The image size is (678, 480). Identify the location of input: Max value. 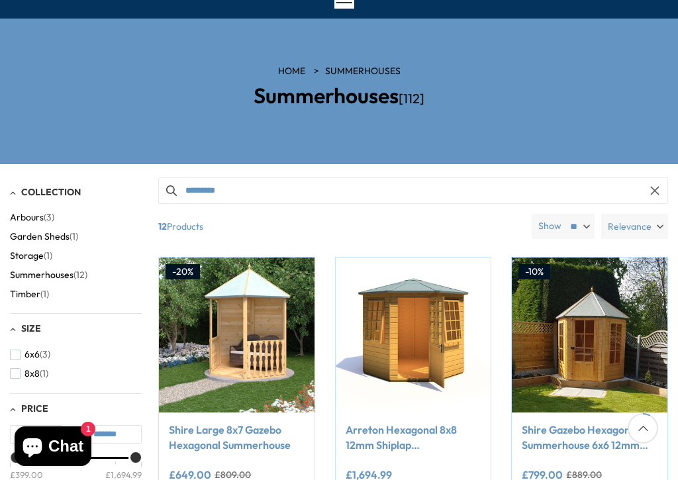
(115, 434).